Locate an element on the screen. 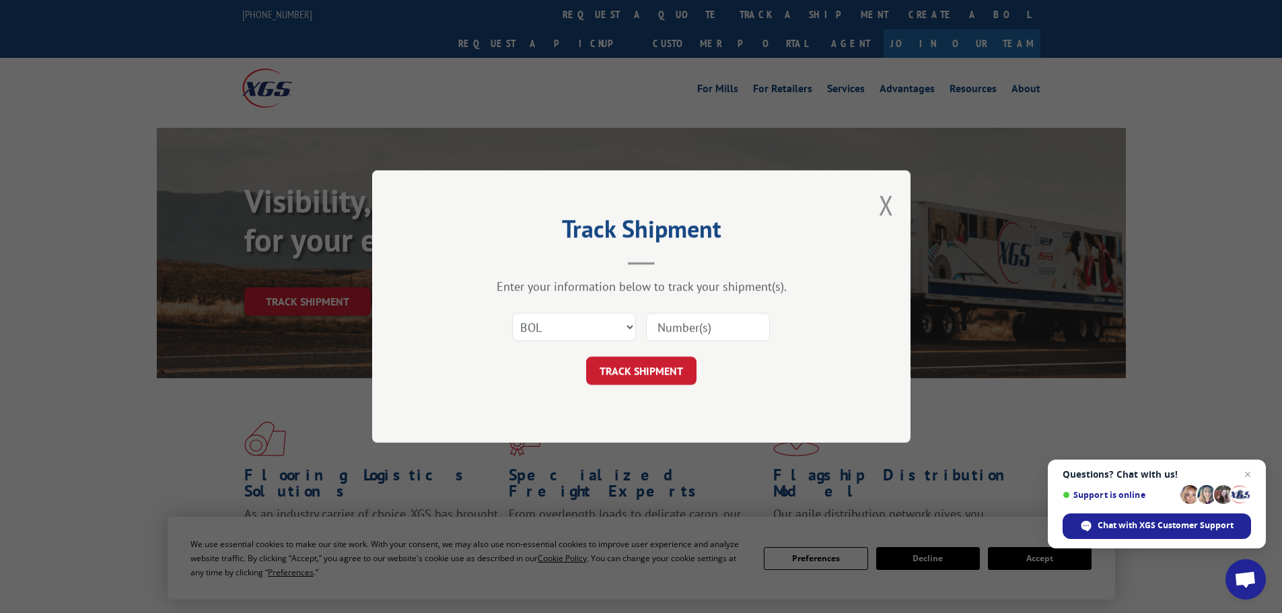 Image resolution: width=1282 pixels, height=613 pixels. input: Number(s) is located at coordinates (708, 327).